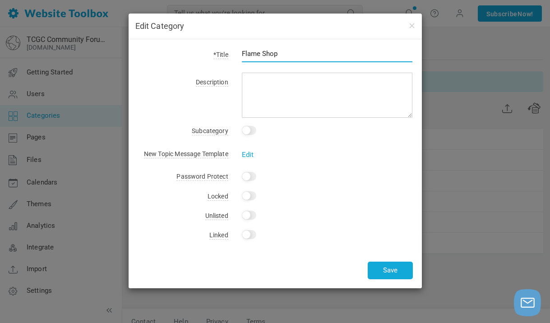 Image resolution: width=550 pixels, height=323 pixels. I want to click on button: Launch chat, so click(528, 303).